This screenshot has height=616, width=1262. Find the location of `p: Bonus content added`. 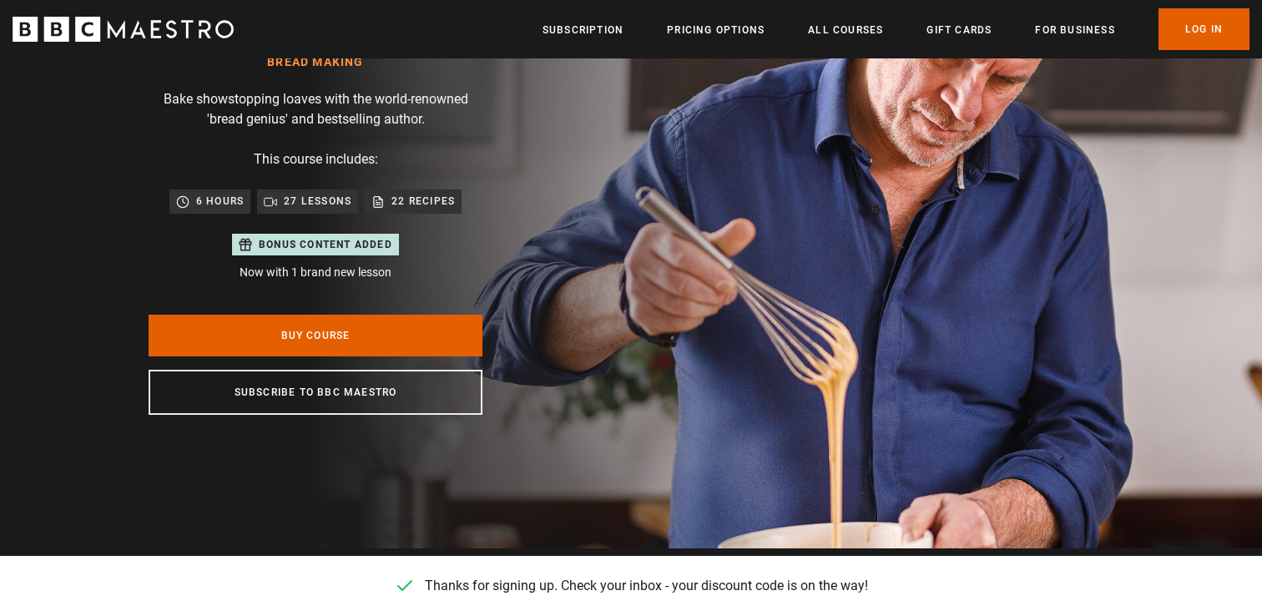

p: Bonus content added is located at coordinates (325, 244).